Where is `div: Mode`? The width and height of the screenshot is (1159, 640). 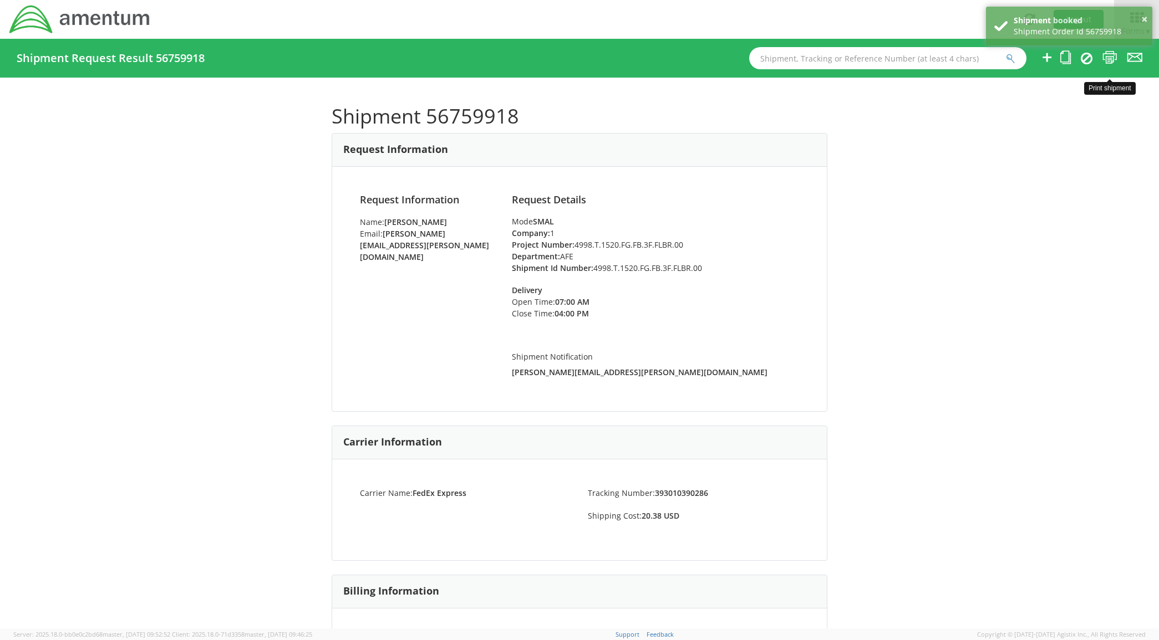 div: Mode is located at coordinates (655, 222).